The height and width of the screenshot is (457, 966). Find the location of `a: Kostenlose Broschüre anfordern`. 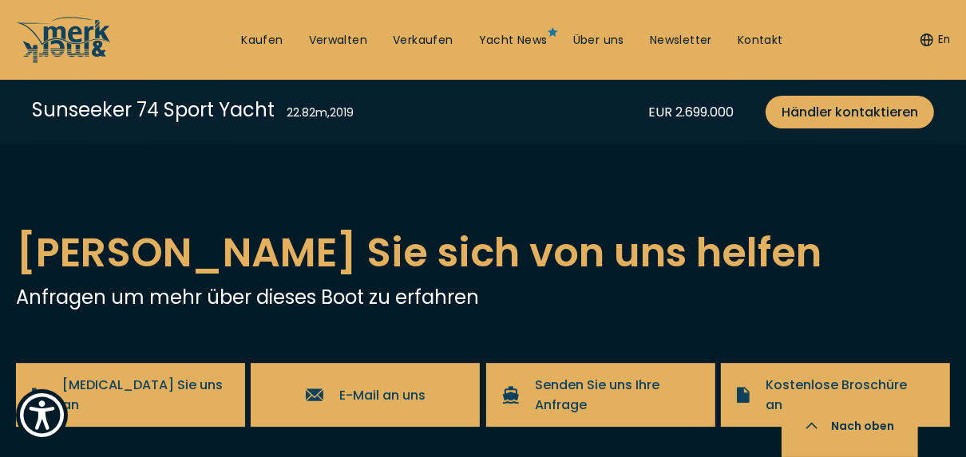

a: Kostenlose Broschüre anfordern is located at coordinates (835, 395).